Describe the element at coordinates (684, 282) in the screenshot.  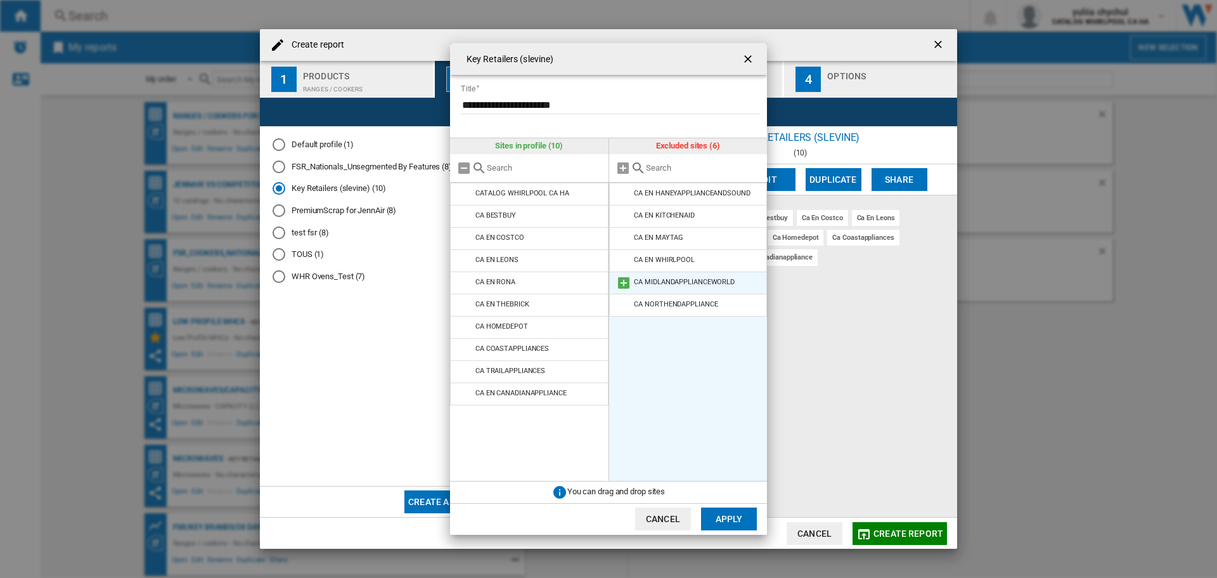
I see `div: CA MIDLANDAPPLIANCEWORLD` at that location.